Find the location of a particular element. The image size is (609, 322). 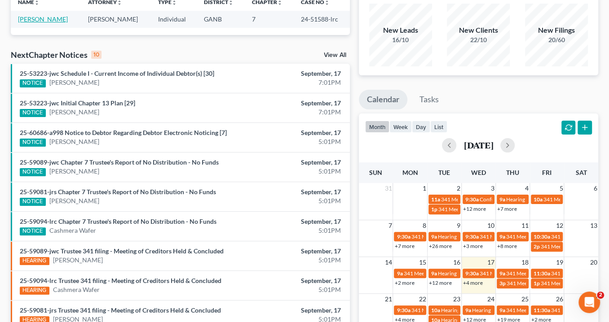

a: 25-59081-jrs Trustee 341 filing - Meeting of Creditors Held & Concluded is located at coordinates (120, 310).